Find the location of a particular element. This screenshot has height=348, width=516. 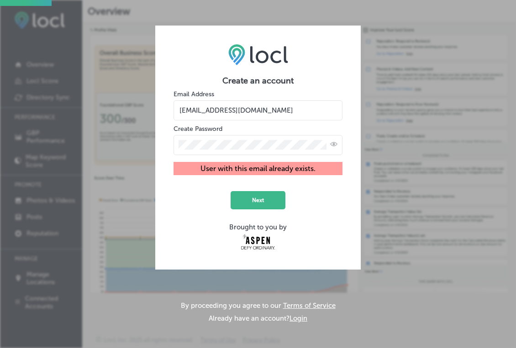

button: Next is located at coordinates (258, 200).